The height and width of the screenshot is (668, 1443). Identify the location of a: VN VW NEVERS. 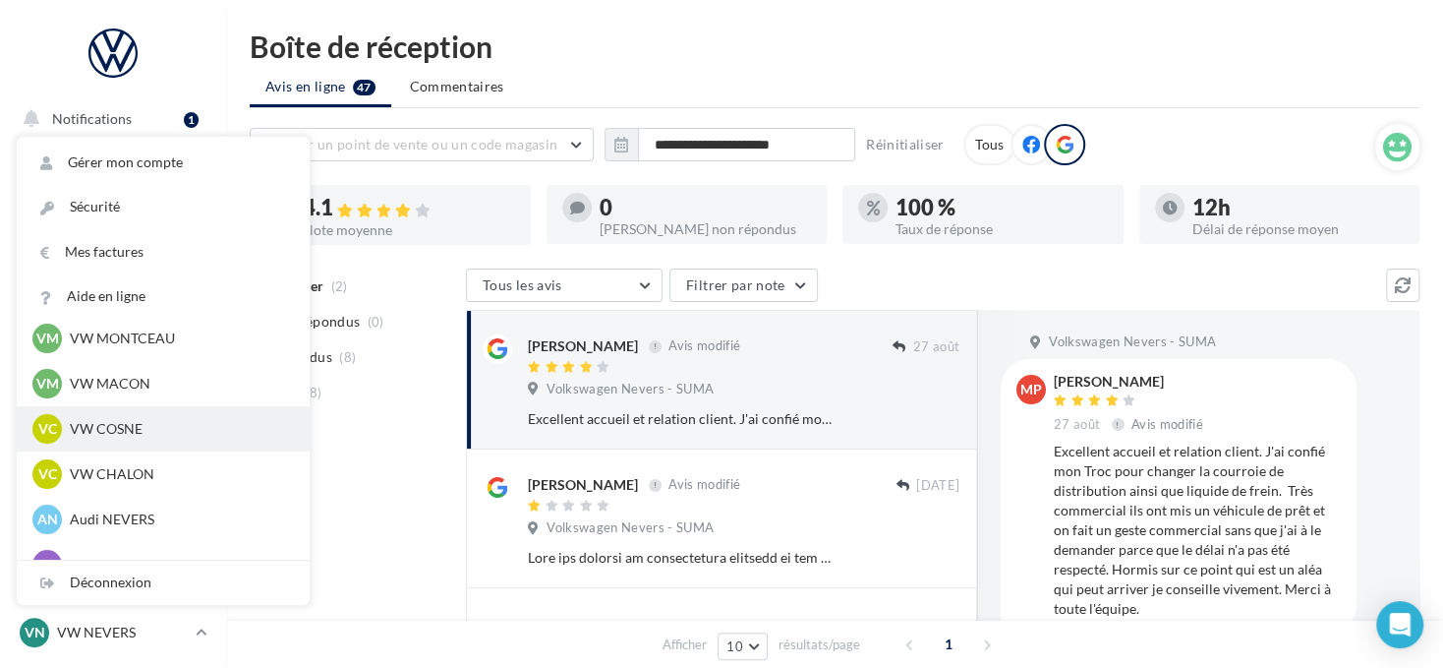
(113, 632).